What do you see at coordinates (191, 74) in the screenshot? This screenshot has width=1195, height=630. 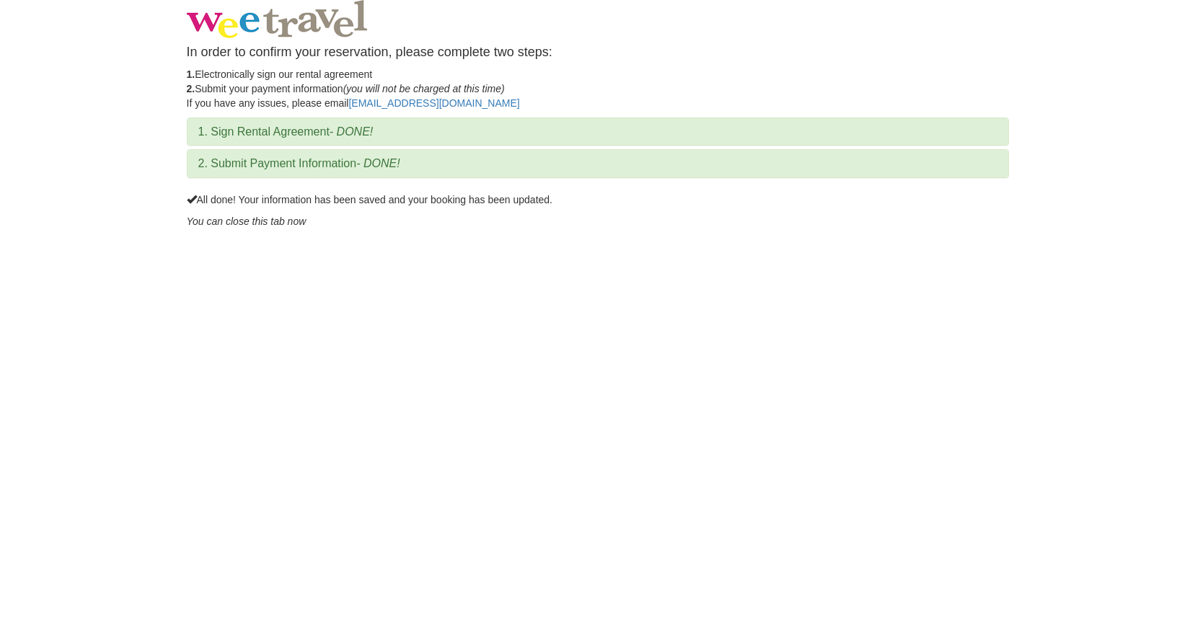 I see `strong: 1.` at bounding box center [191, 74].